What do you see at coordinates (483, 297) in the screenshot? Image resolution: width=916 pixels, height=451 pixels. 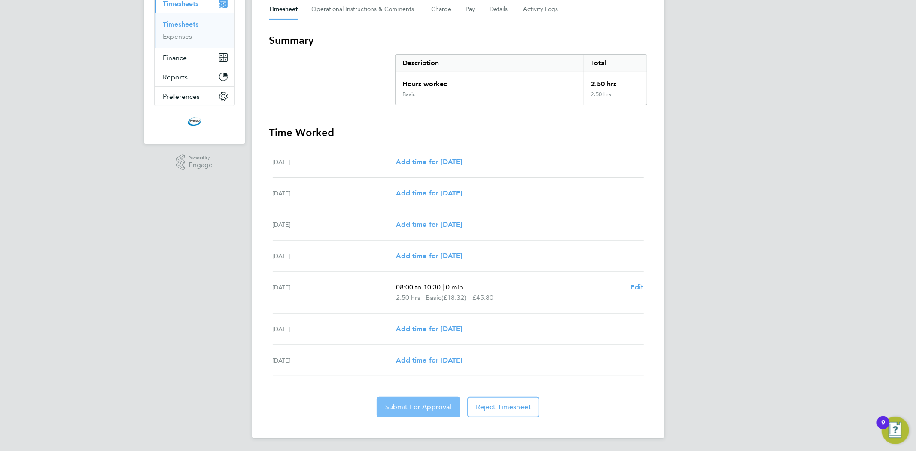 I see `span: £45.80` at bounding box center [483, 297].